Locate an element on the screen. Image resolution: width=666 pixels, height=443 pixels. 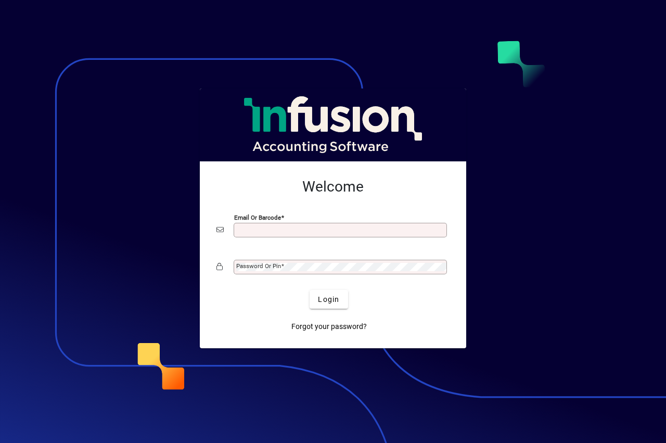
span: Forgot your password? is located at coordinates (329, 326).